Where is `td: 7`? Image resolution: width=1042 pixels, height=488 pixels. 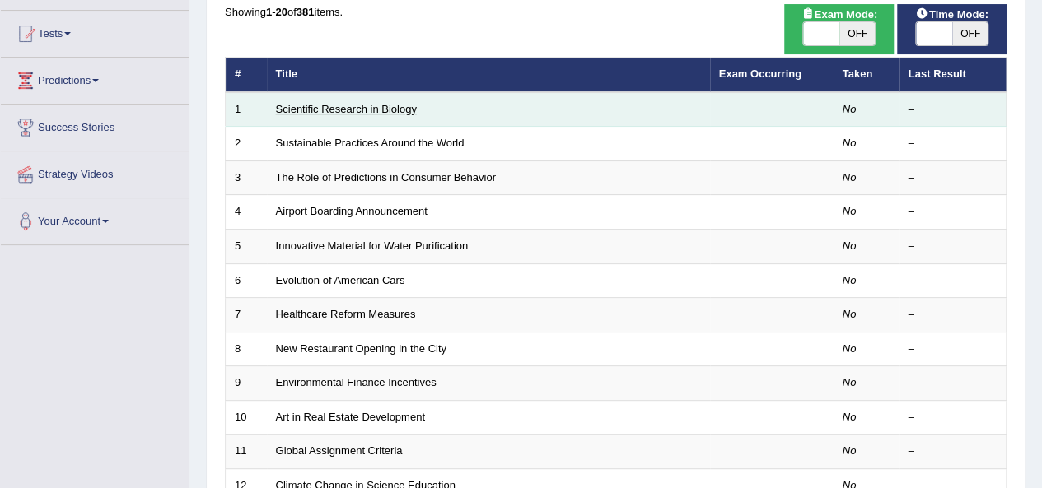
td: 7 is located at coordinates (246, 315).